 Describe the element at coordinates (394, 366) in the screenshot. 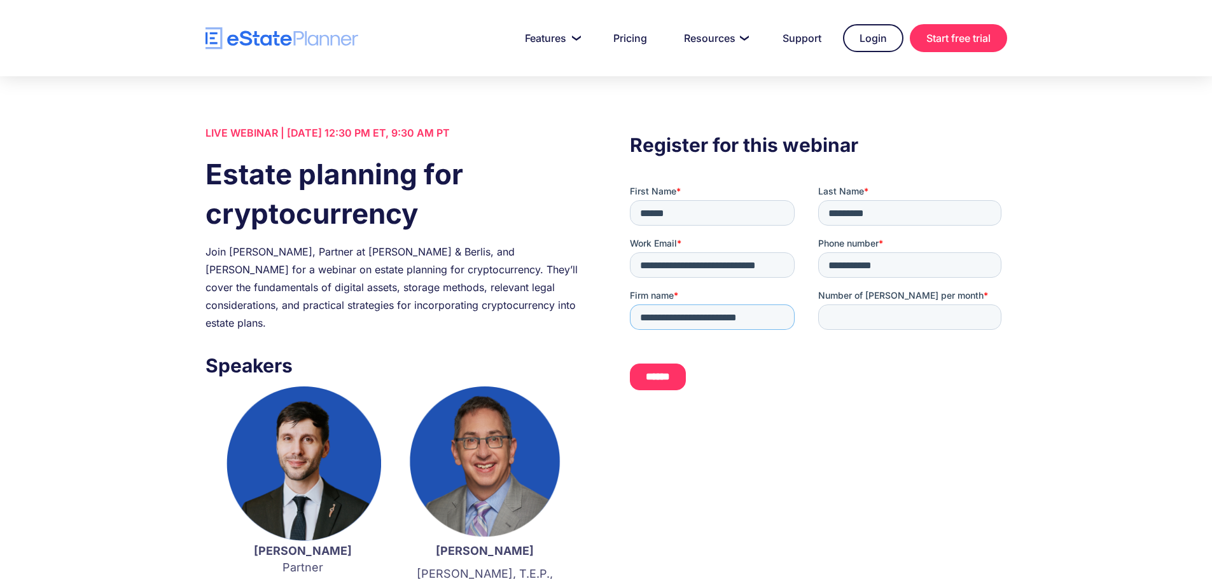

I see `h3: Speakers` at that location.